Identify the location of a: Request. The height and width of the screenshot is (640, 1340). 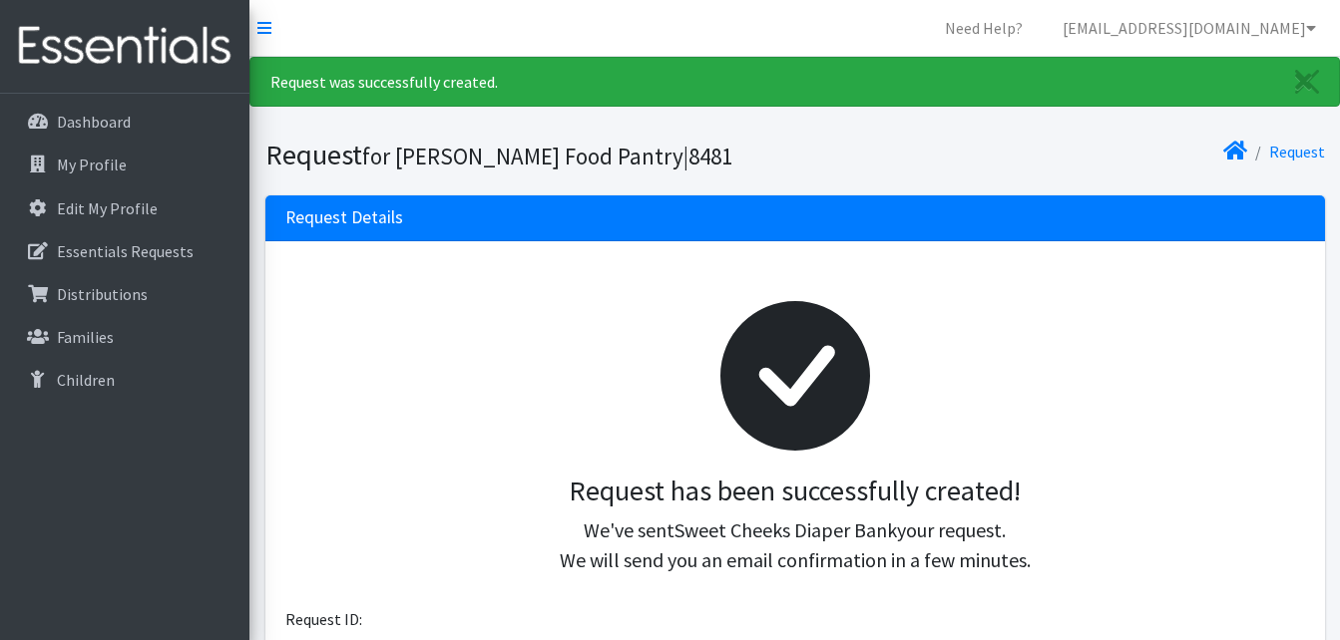
(1297, 152).